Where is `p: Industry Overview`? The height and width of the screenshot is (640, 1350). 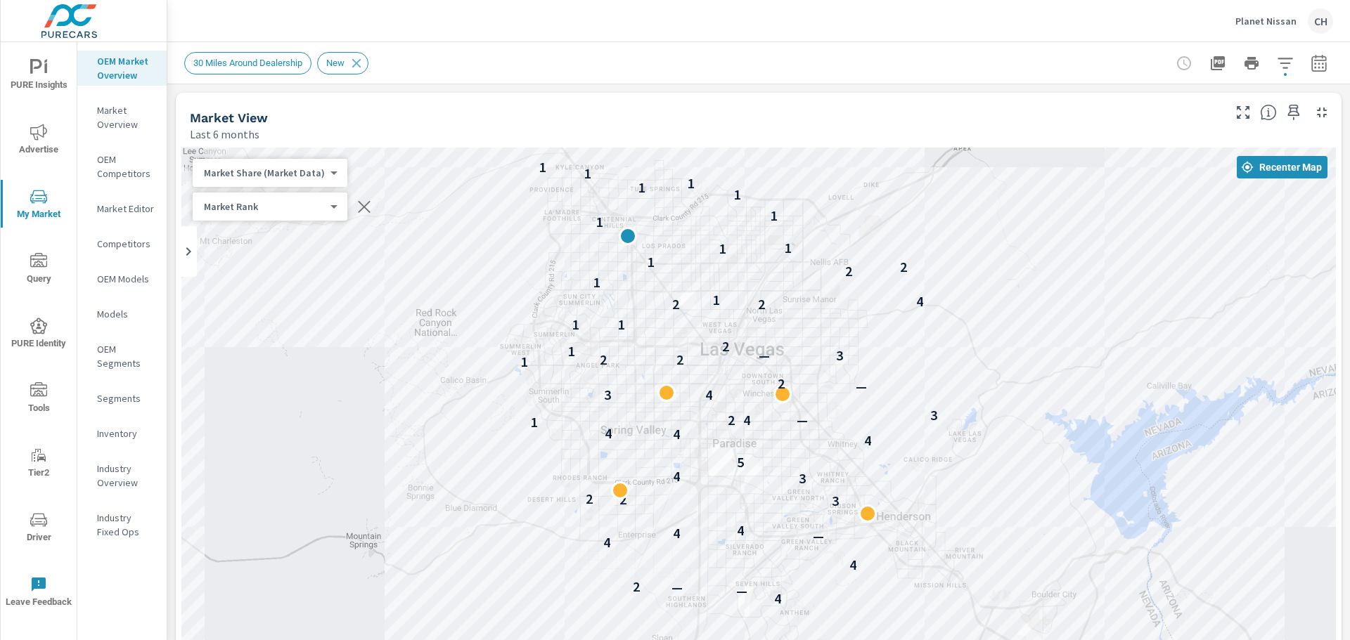 p: Industry Overview is located at coordinates (126, 476).